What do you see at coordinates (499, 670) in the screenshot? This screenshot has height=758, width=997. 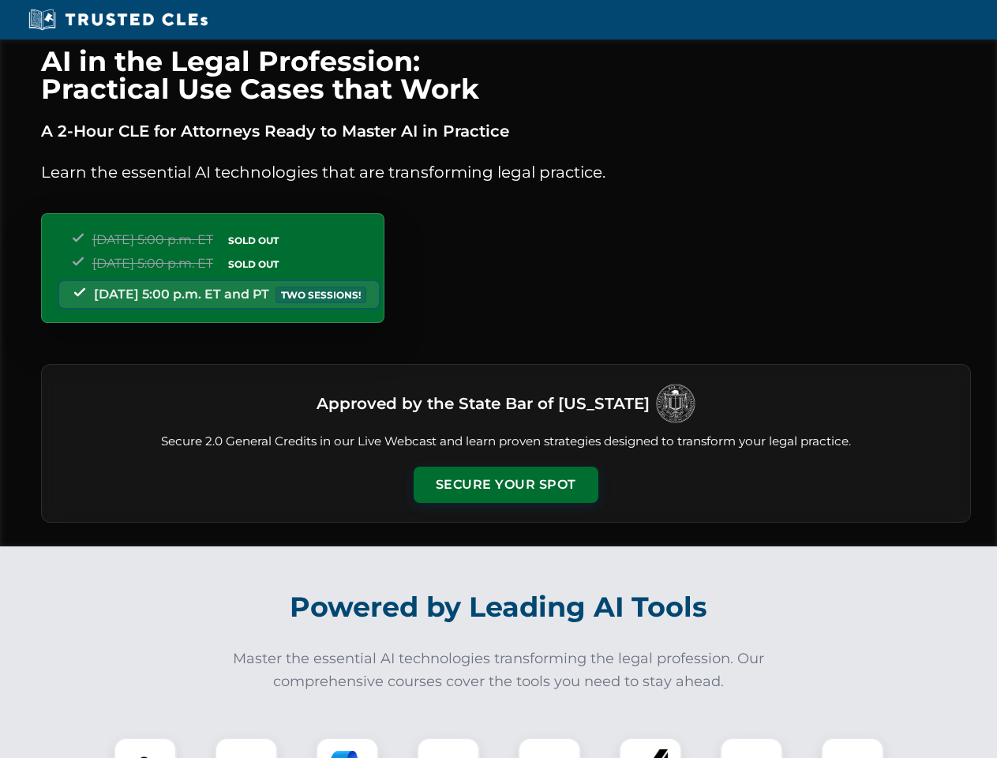 I see `p: Master the essential AI technologies transforming the legal profession. Our comprehensive courses...` at bounding box center [499, 670].